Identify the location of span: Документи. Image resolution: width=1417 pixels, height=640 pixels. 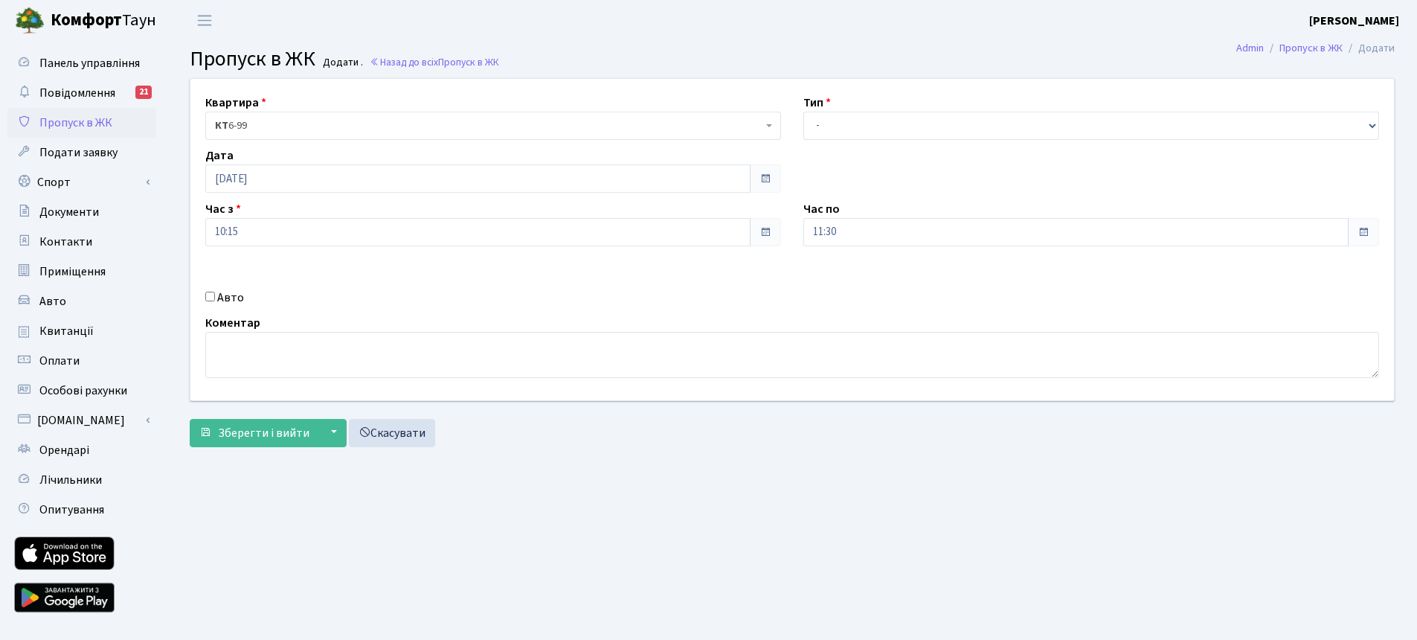
(69, 212).